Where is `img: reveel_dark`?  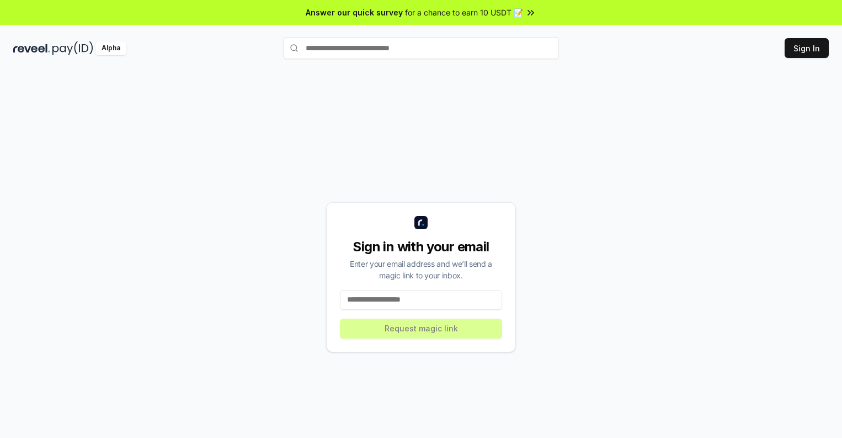 img: reveel_dark is located at coordinates (31, 48).